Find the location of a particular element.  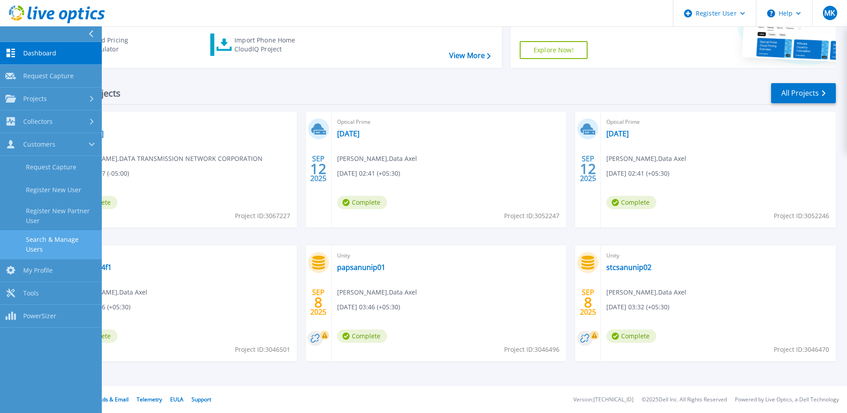

span: Project ID: 3052246 is located at coordinates (801, 216).